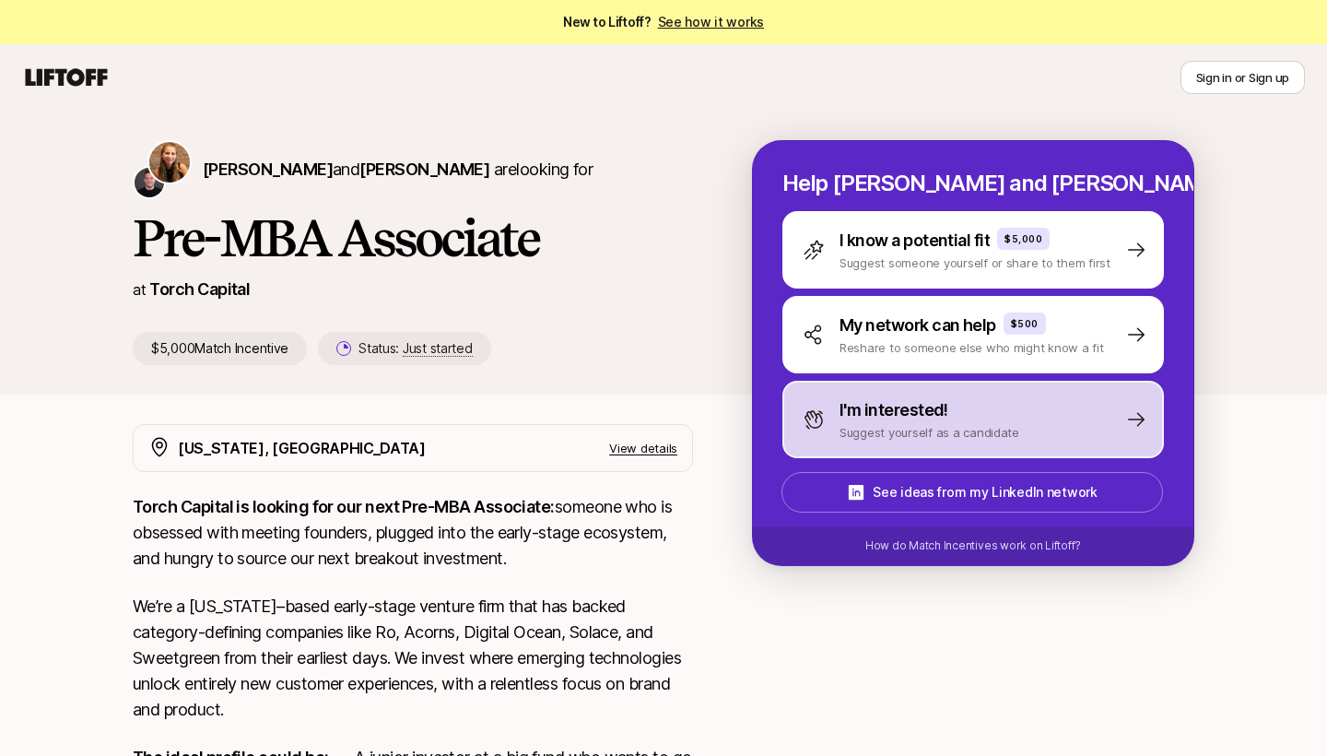 This screenshot has width=1327, height=756. Describe the element at coordinates (219, 348) in the screenshot. I see `p: $5,000 Match Incentive` at that location.